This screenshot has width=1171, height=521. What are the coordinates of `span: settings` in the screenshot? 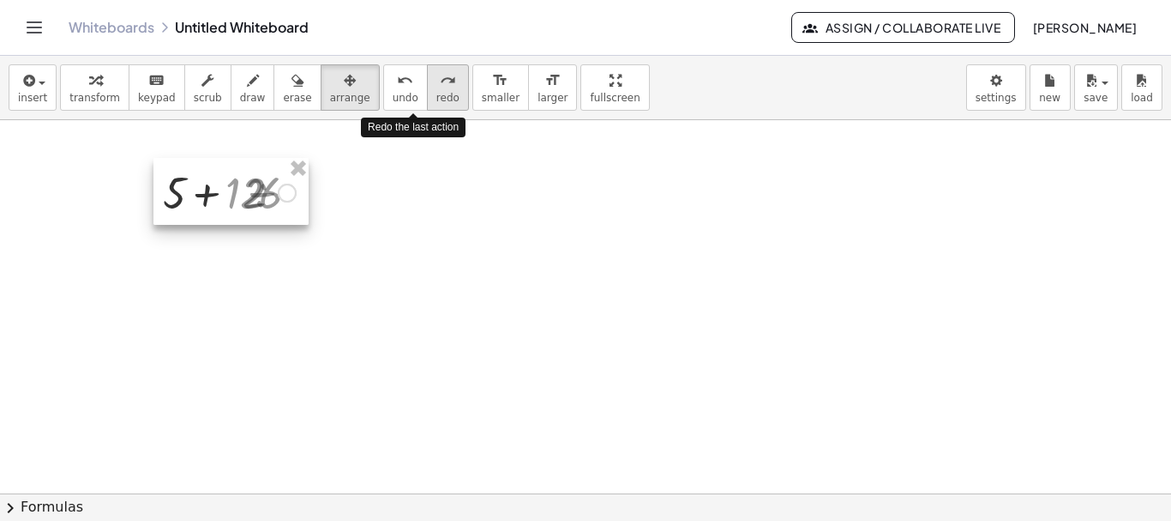 It's located at (996, 98).